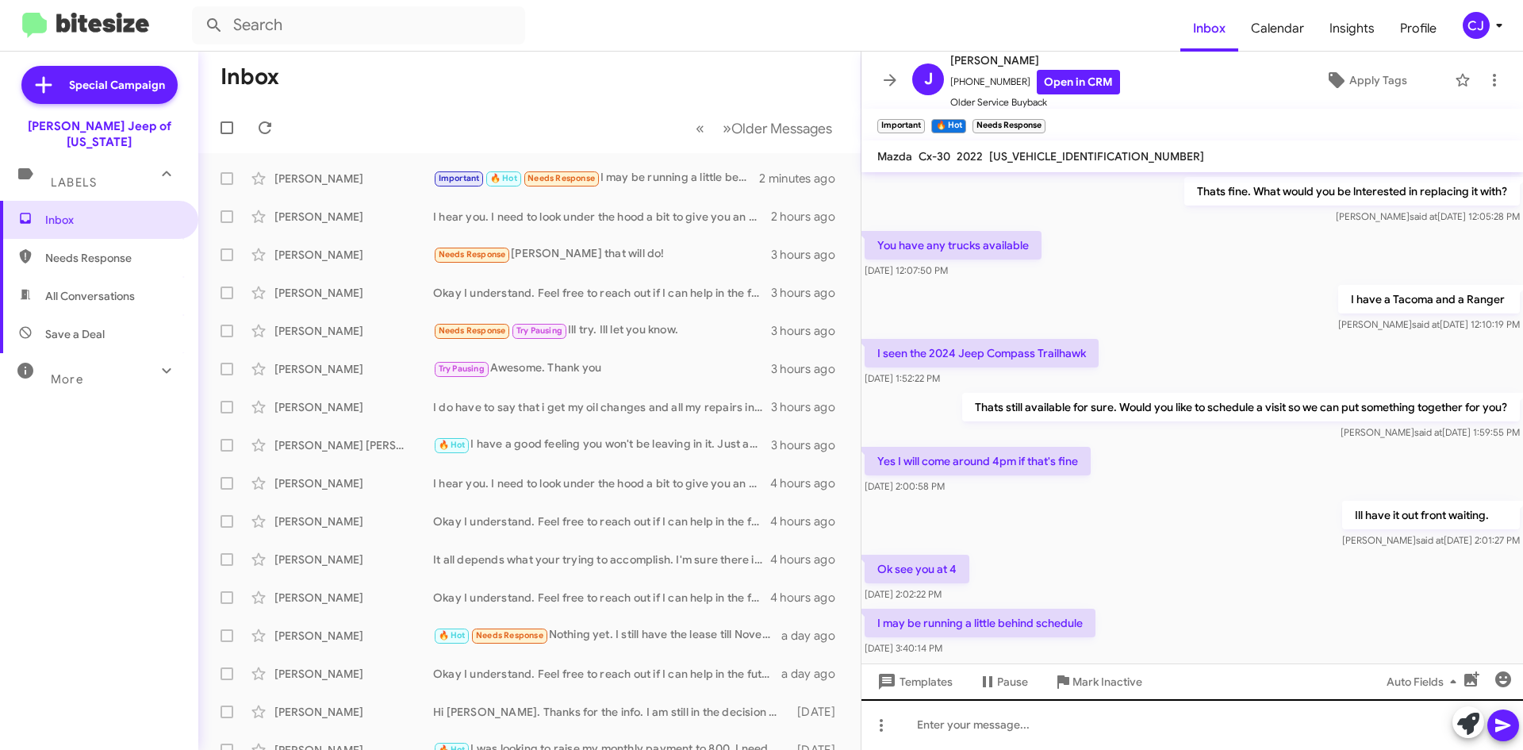 This screenshot has width=1523, height=750. Describe the element at coordinates (1098, 682) in the screenshot. I see `button: Mark Inactive` at that location.